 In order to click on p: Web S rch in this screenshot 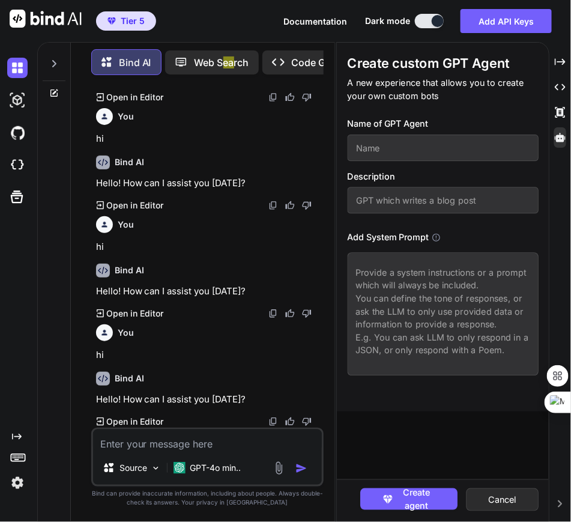, I will do `click(221, 62)`.